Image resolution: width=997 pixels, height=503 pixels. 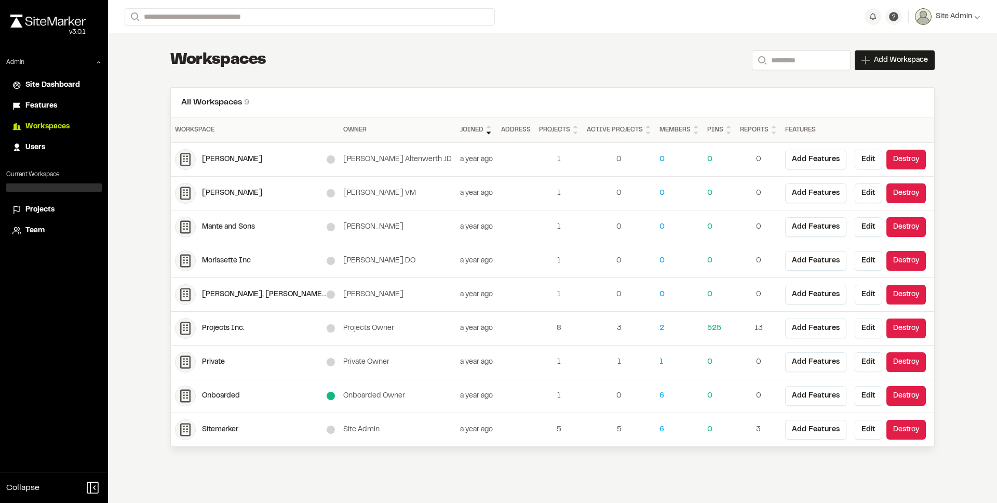 What do you see at coordinates (559, 328) in the screenshot?
I see `a: 8` at bounding box center [559, 328].